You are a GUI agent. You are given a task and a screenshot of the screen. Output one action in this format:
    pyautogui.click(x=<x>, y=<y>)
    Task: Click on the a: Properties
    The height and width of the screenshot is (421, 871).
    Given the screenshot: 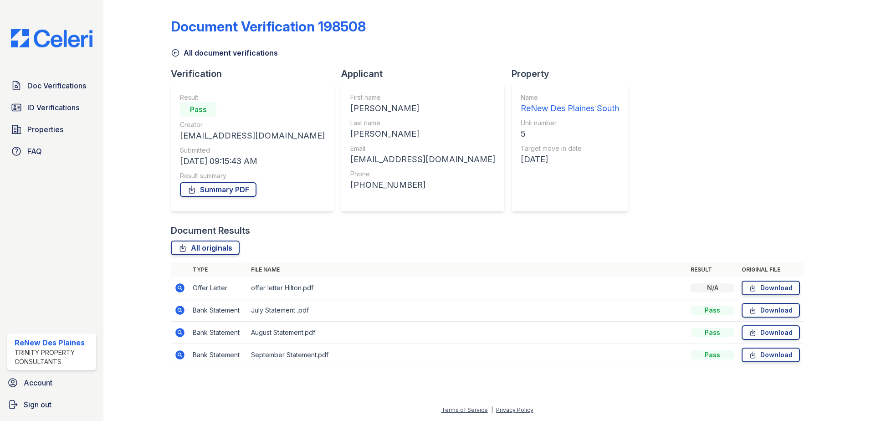 What is the action you would take?
    pyautogui.click(x=51, y=129)
    